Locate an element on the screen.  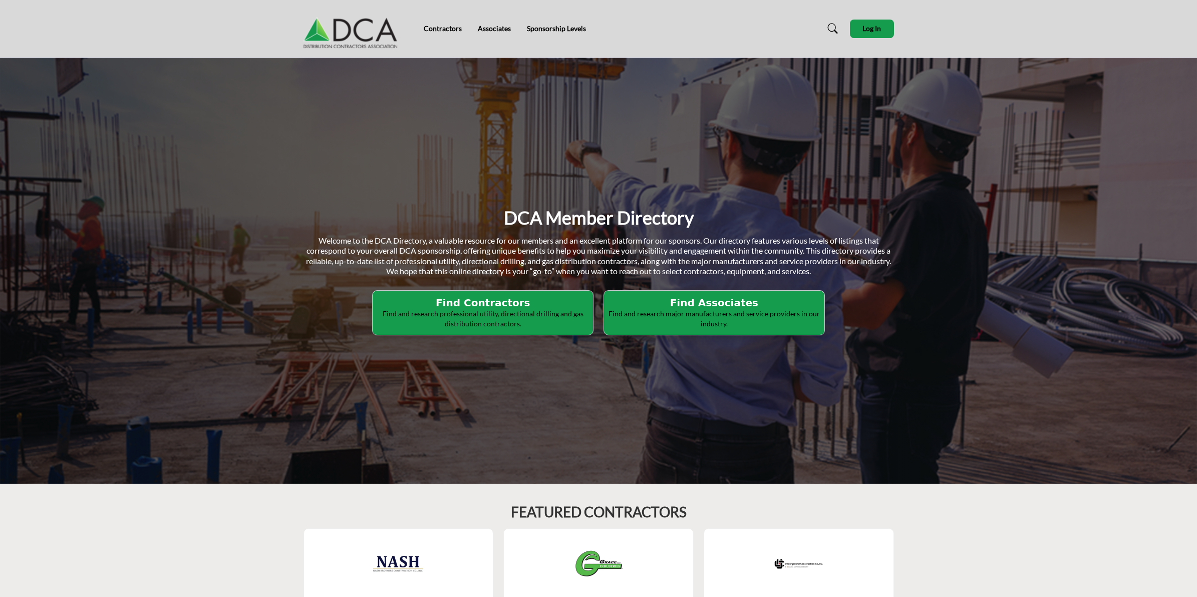
img: Grace Industries LLC is located at coordinates (599, 564).